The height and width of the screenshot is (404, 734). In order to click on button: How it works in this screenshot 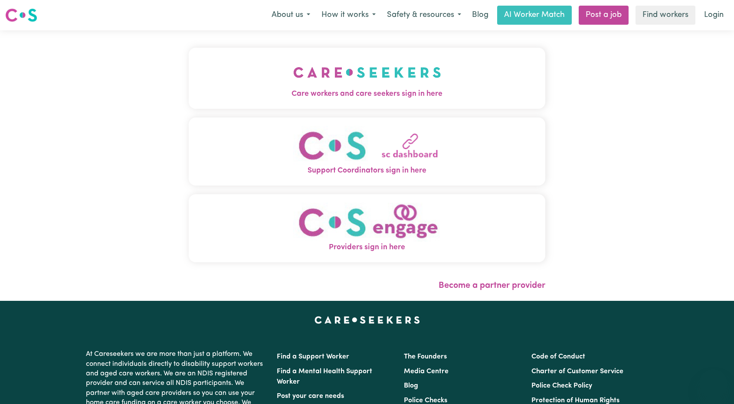, I will do `click(348, 15)`.